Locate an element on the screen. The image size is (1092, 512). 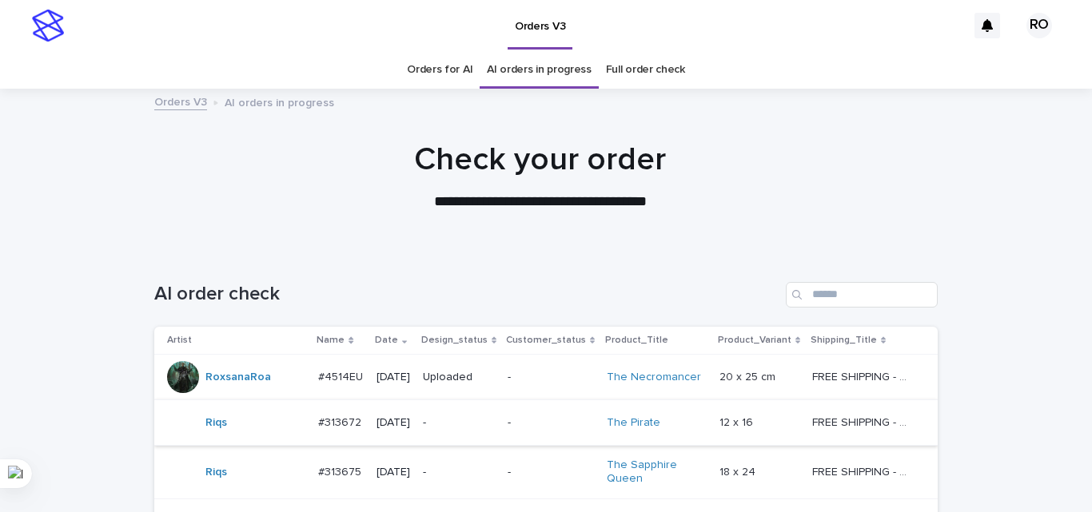
a: AI orders in progress is located at coordinates (539, 70).